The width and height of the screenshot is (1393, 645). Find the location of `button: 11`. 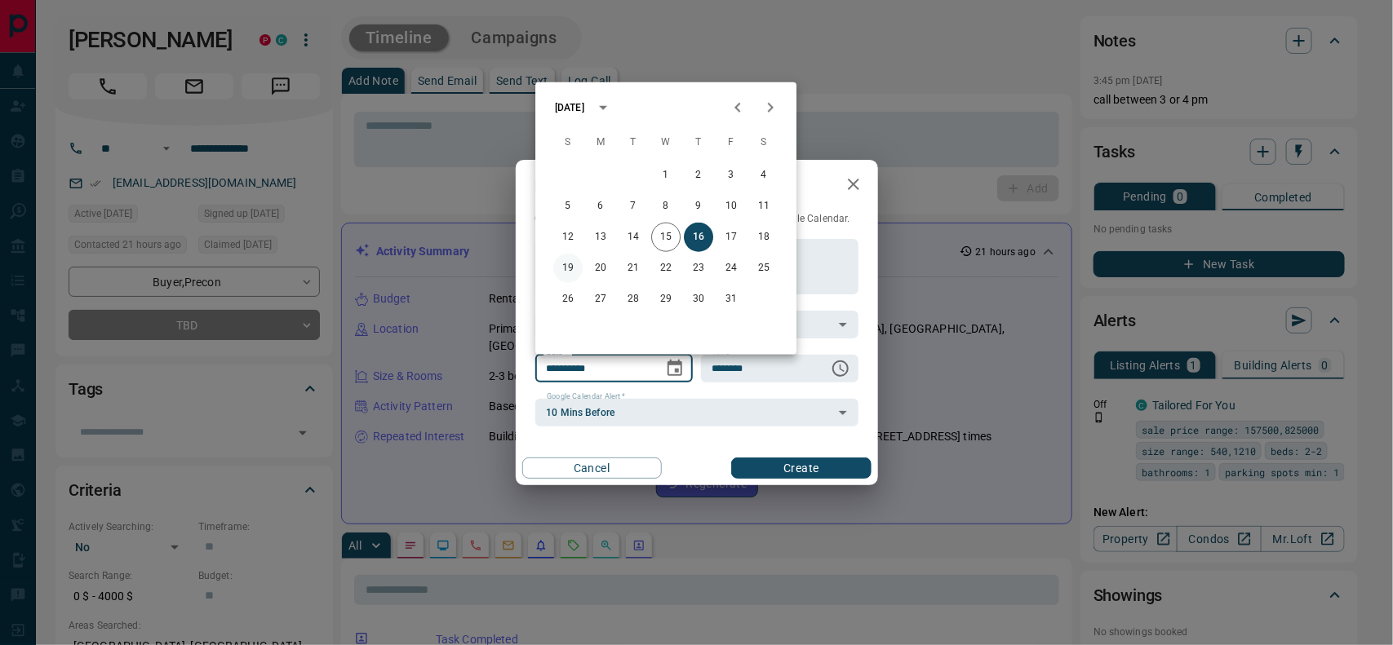

button: 11 is located at coordinates (764, 206).